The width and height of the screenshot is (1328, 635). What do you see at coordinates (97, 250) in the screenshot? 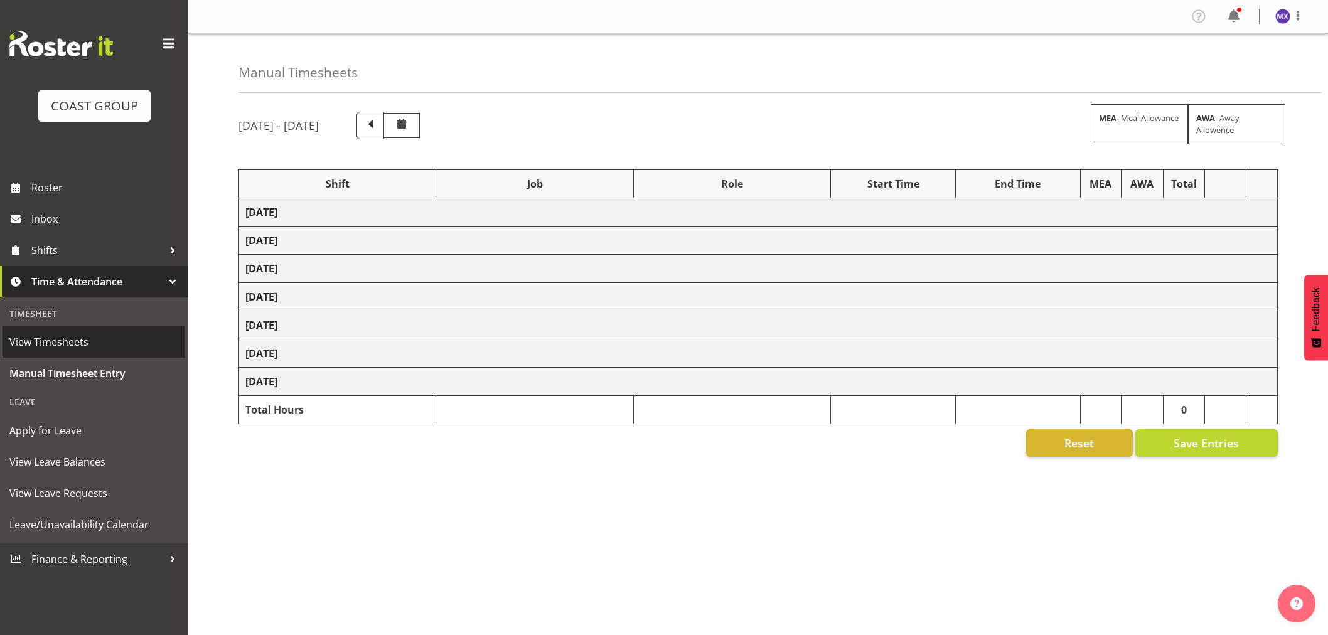
I see `span: Shifts` at bounding box center [97, 250].